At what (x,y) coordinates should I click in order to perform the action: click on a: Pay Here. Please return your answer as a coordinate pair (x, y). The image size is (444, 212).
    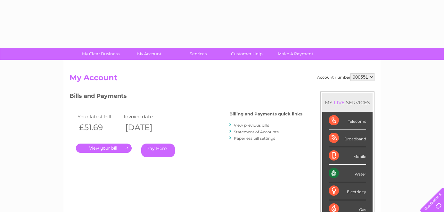
    Looking at the image, I should click on (158, 150).